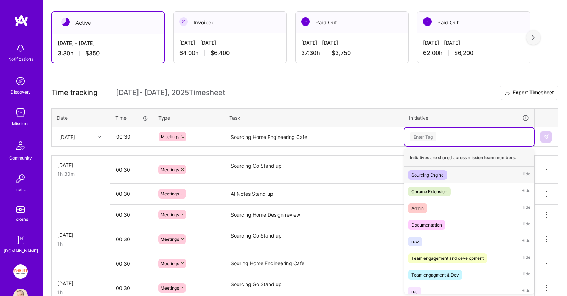 Image resolution: width=567 pixels, height=296 pixels. I want to click on img: Invoiced, so click(184, 22).